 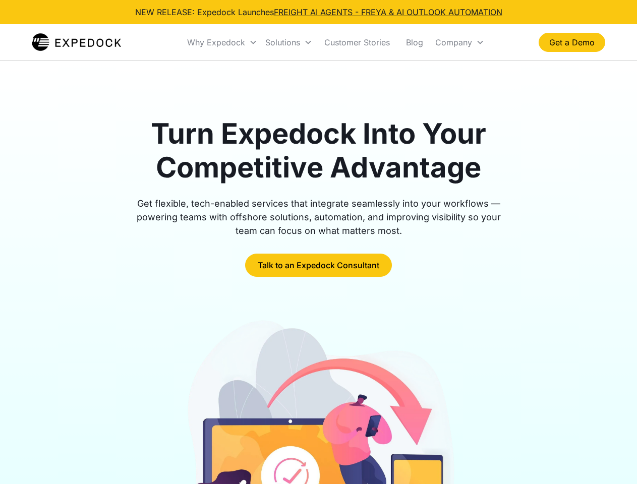 What do you see at coordinates (357, 42) in the screenshot?
I see `a: Customer Stories` at bounding box center [357, 42].